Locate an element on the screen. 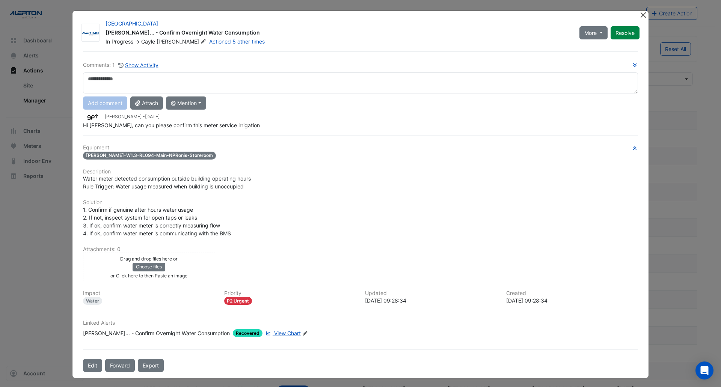 The width and height of the screenshot is (721, 387). span: 2025-09-23 09:28:34 is located at coordinates (152, 116).